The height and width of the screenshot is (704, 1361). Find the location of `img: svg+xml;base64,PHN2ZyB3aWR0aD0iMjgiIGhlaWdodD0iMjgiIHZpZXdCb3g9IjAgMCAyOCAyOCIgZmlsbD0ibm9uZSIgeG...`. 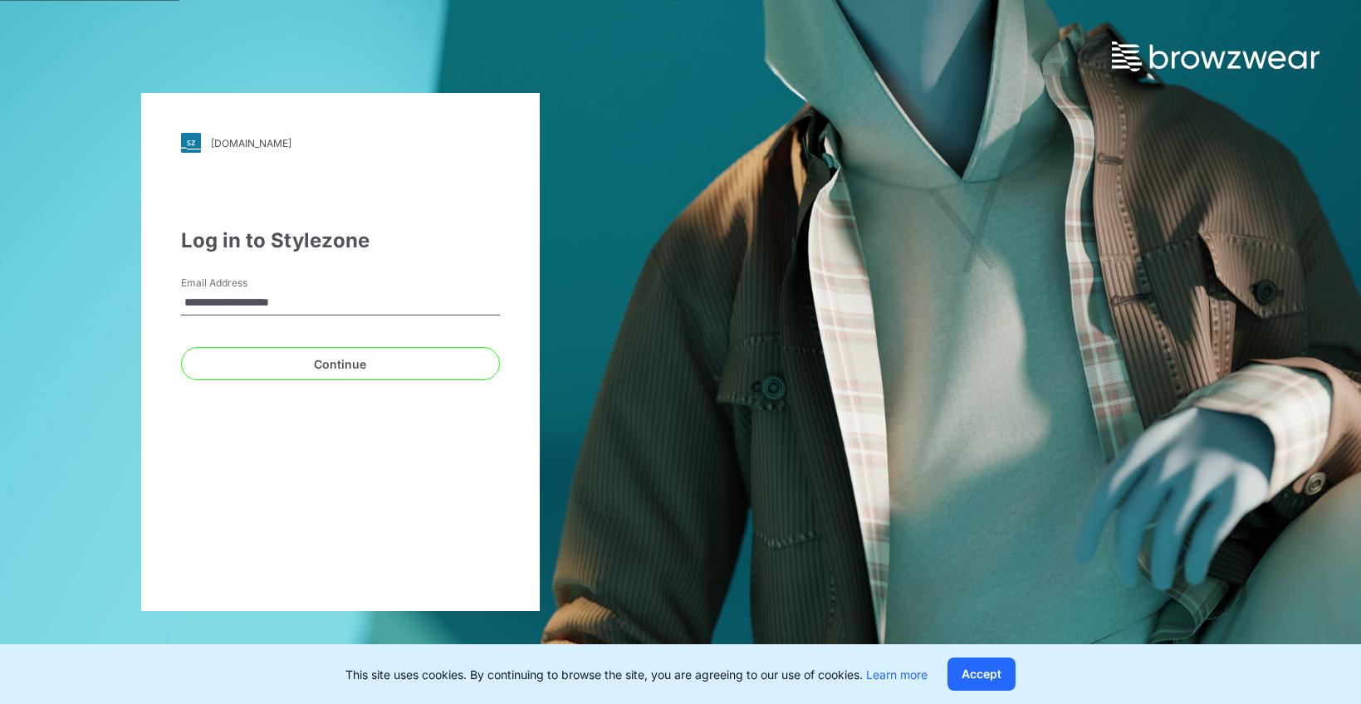

img: svg+xml;base64,PHN2ZyB3aWR0aD0iMjgiIGhlaWdodD0iMjgiIHZpZXdCb3g9IjAgMCAyOCAyOCIgZmlsbD0ibm9uZSIgeG... is located at coordinates (191, 143).